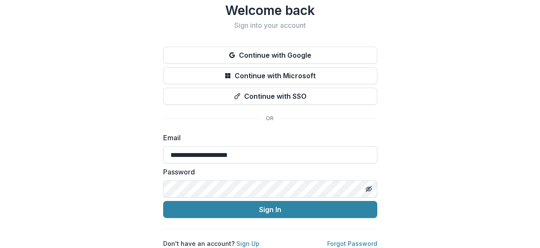 The width and height of the screenshot is (540, 248). Describe the element at coordinates (248, 244) in the screenshot. I see `a: Sign Up` at that location.